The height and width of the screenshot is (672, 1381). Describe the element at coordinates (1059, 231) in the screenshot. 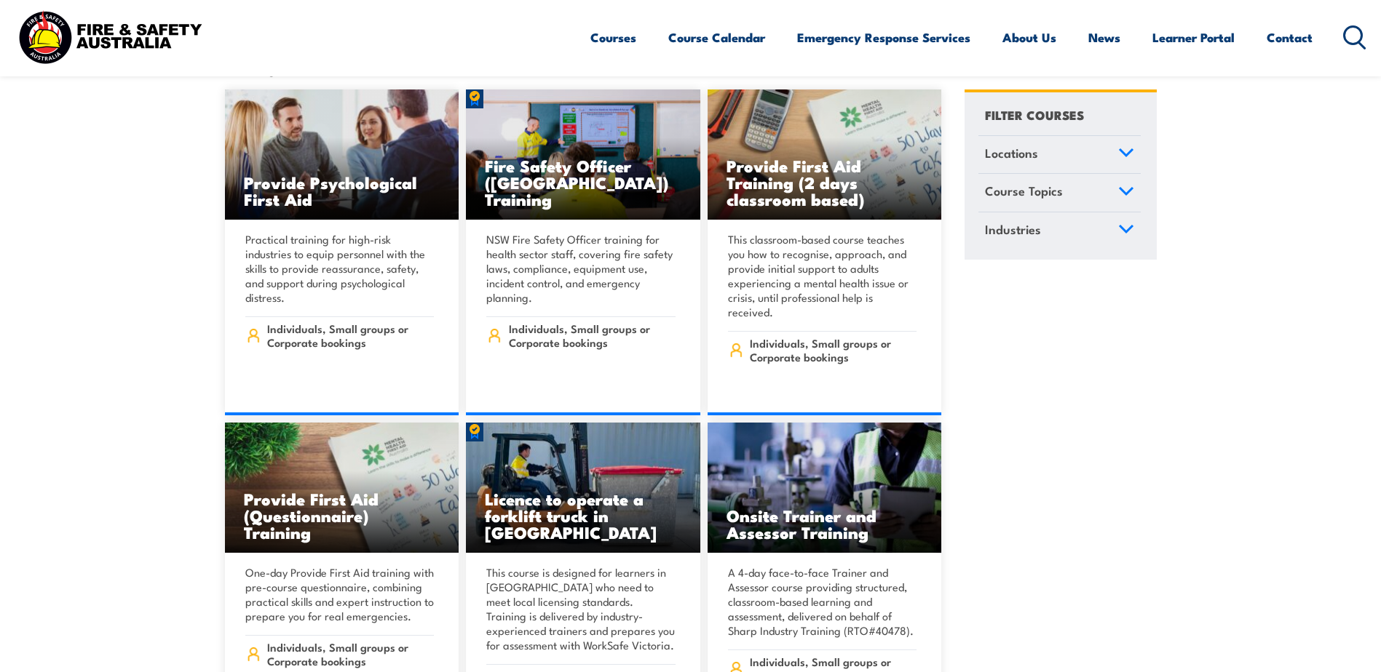

I see `a: Industries` at that location.